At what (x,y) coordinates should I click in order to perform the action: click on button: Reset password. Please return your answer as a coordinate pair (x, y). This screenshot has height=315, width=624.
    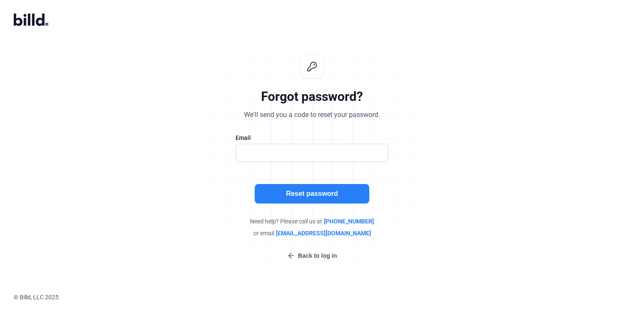
    Looking at the image, I should click on (312, 194).